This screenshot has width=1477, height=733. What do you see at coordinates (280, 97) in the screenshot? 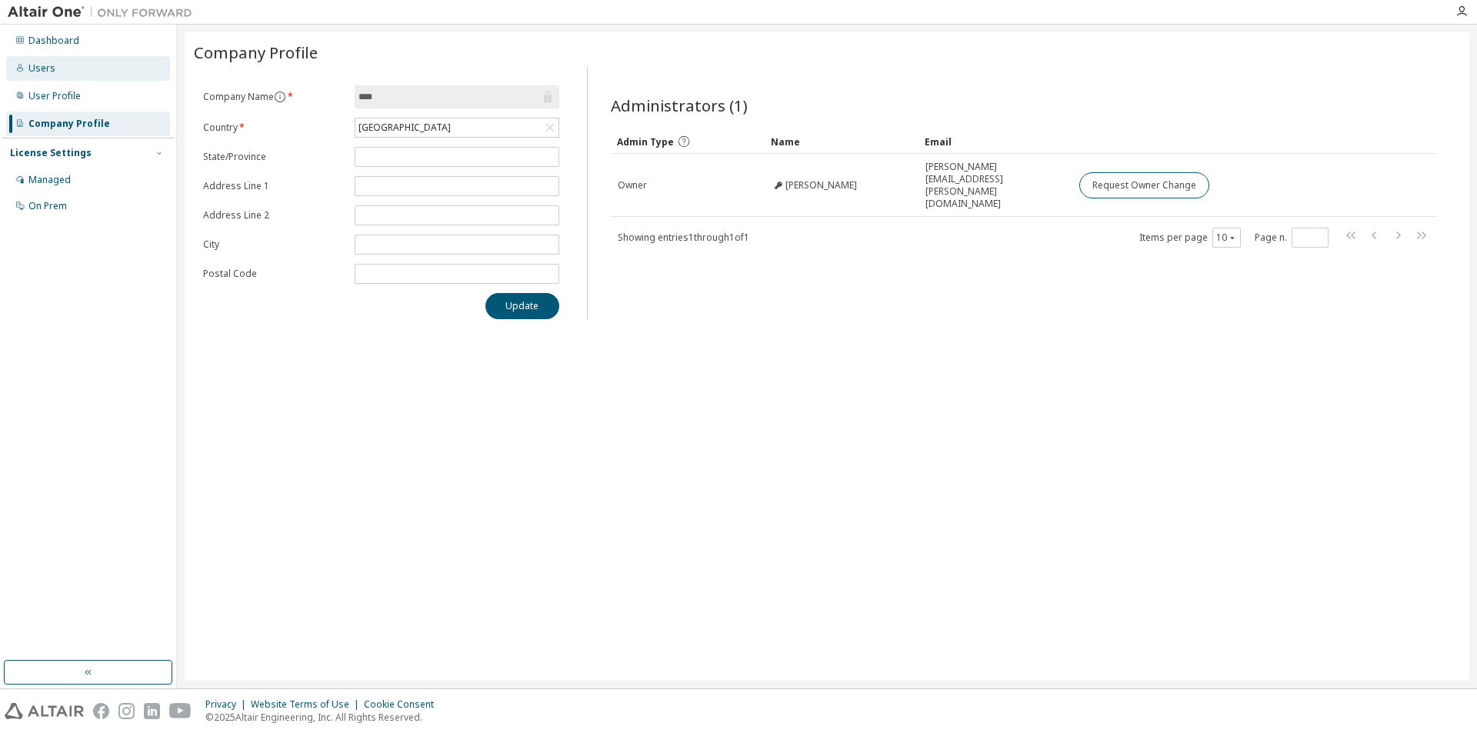
I see `button: information` at bounding box center [280, 97].